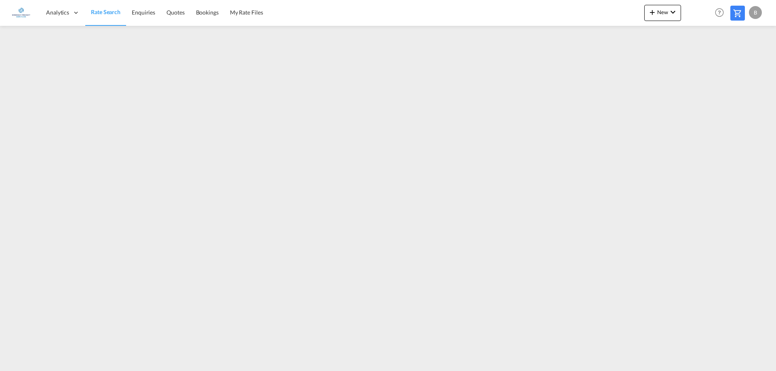 This screenshot has height=371, width=776. Describe the element at coordinates (246, 12) in the screenshot. I see `span: My Rate Files` at that location.